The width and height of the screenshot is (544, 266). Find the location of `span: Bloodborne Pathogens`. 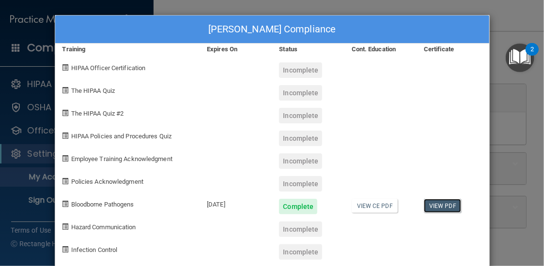

span: Bloodborne Pathogens is located at coordinates (103, 204).